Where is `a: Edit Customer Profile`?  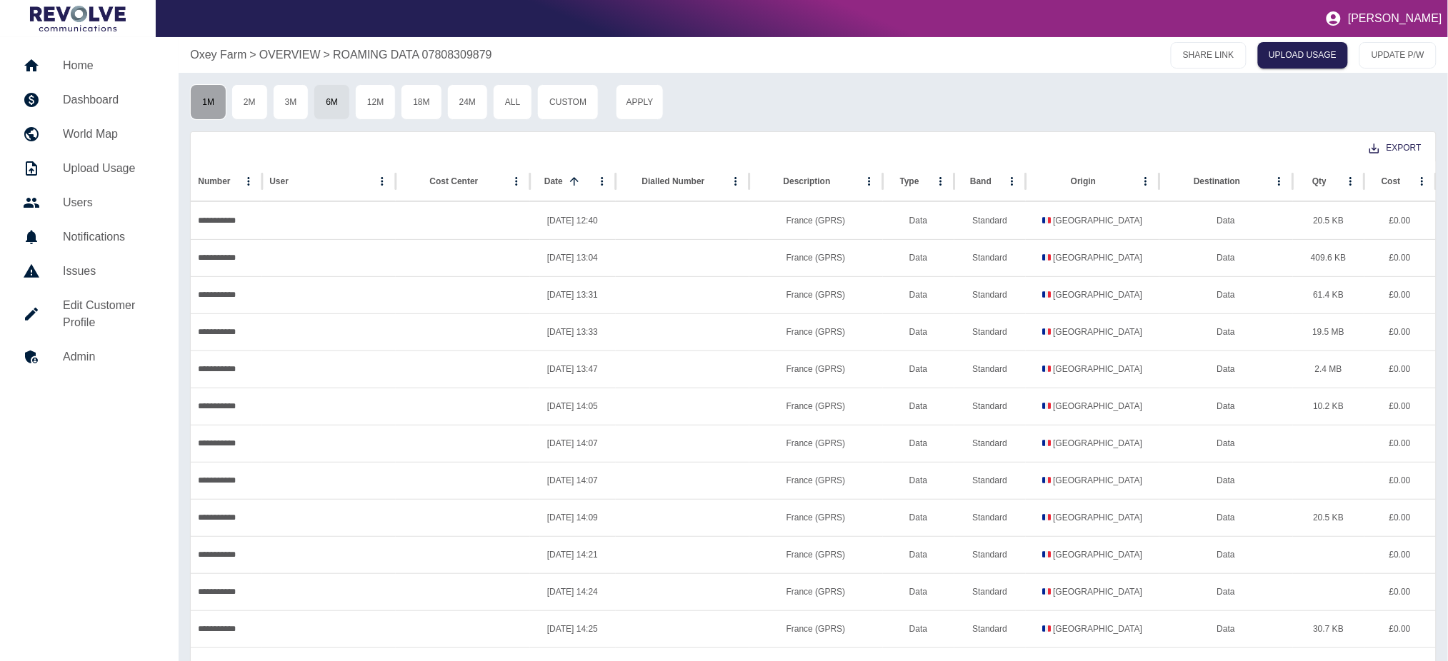
a: Edit Customer Profile is located at coordinates (89, 314).